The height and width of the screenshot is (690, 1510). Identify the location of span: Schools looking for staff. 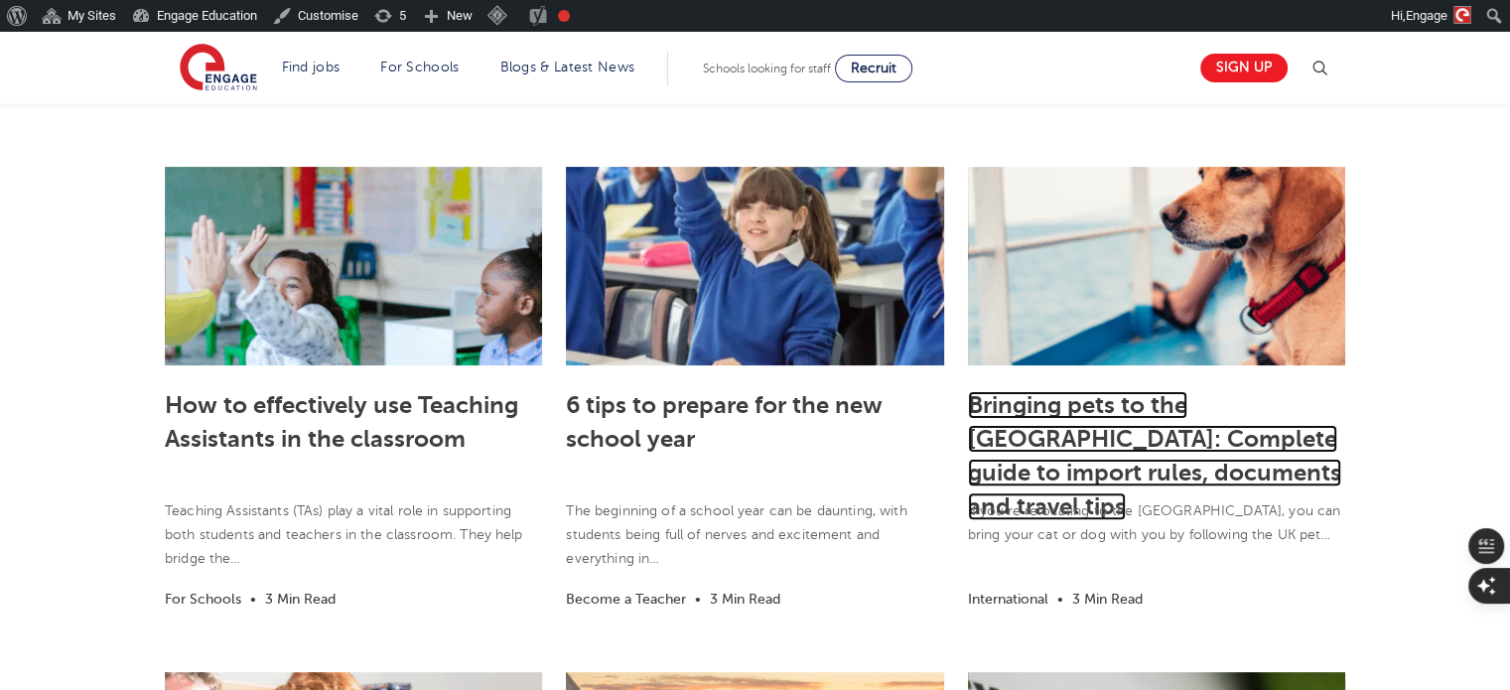
(766, 68).